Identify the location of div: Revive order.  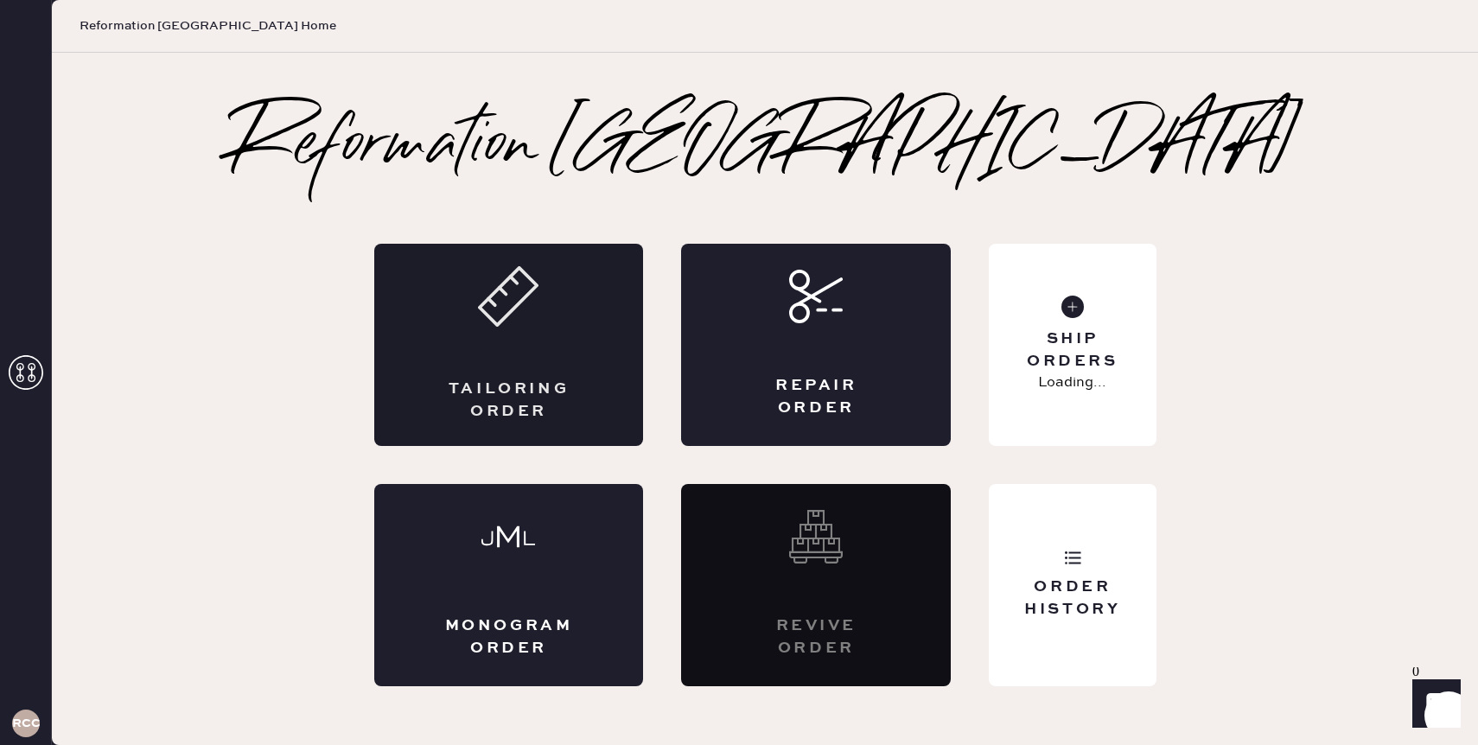
(816, 637).